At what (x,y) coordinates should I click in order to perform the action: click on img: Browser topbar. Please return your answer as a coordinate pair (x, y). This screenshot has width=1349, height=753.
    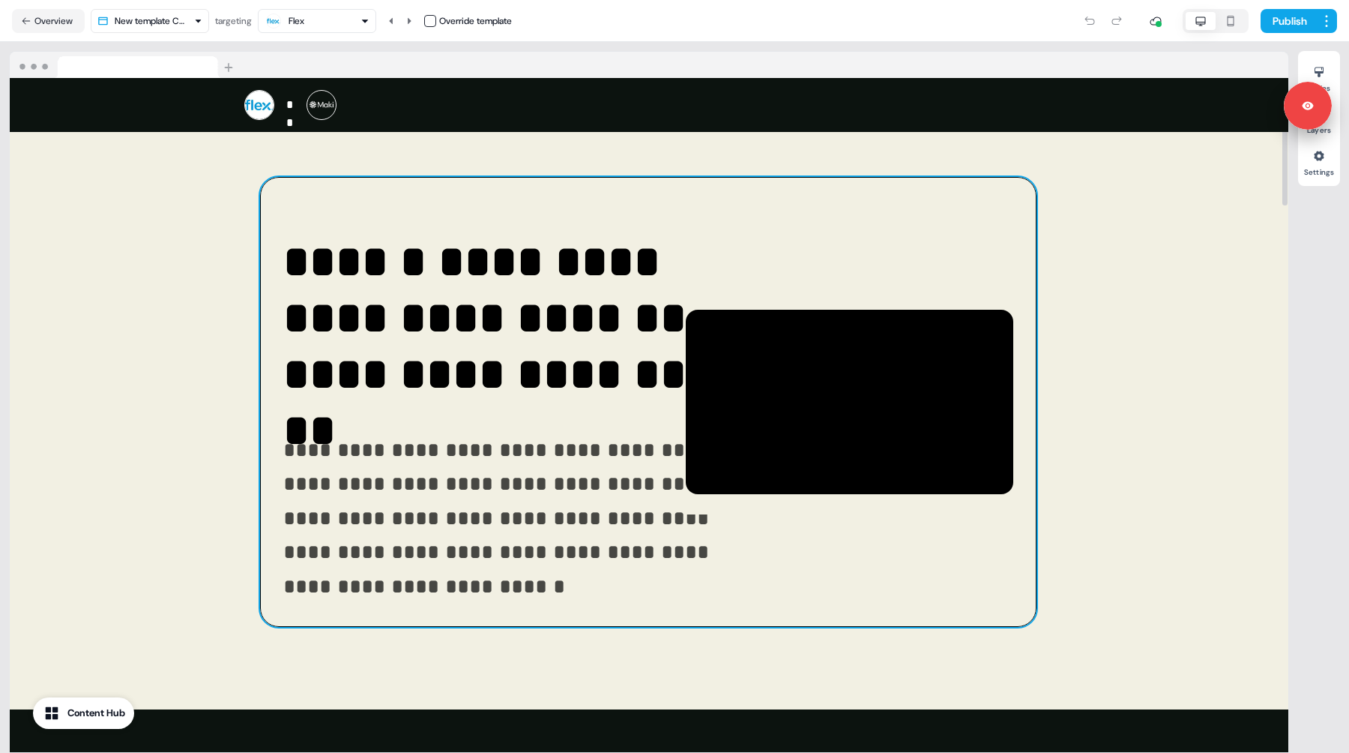
    Looking at the image, I should click on (124, 65).